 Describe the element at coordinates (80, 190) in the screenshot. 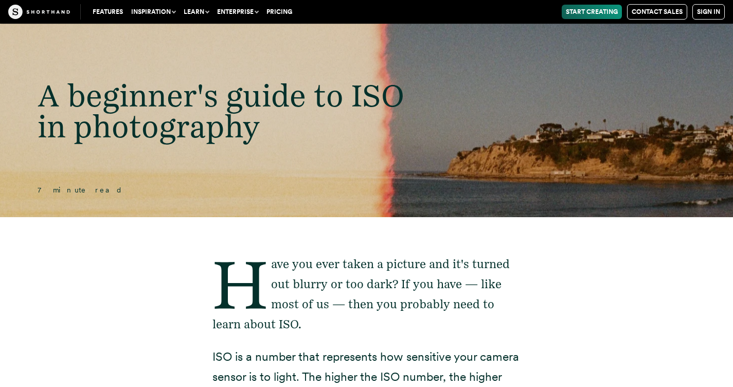

I see `span: 7 minute read` at that location.